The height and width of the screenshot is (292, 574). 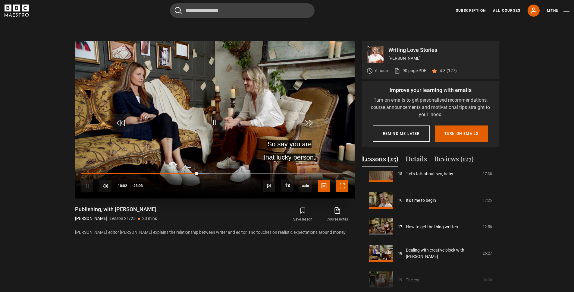 What do you see at coordinates (178, 11) in the screenshot?
I see `button: Submit the search query` at bounding box center [178, 11].